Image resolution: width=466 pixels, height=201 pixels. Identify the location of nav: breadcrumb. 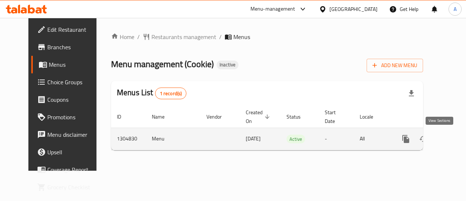
(267, 37).